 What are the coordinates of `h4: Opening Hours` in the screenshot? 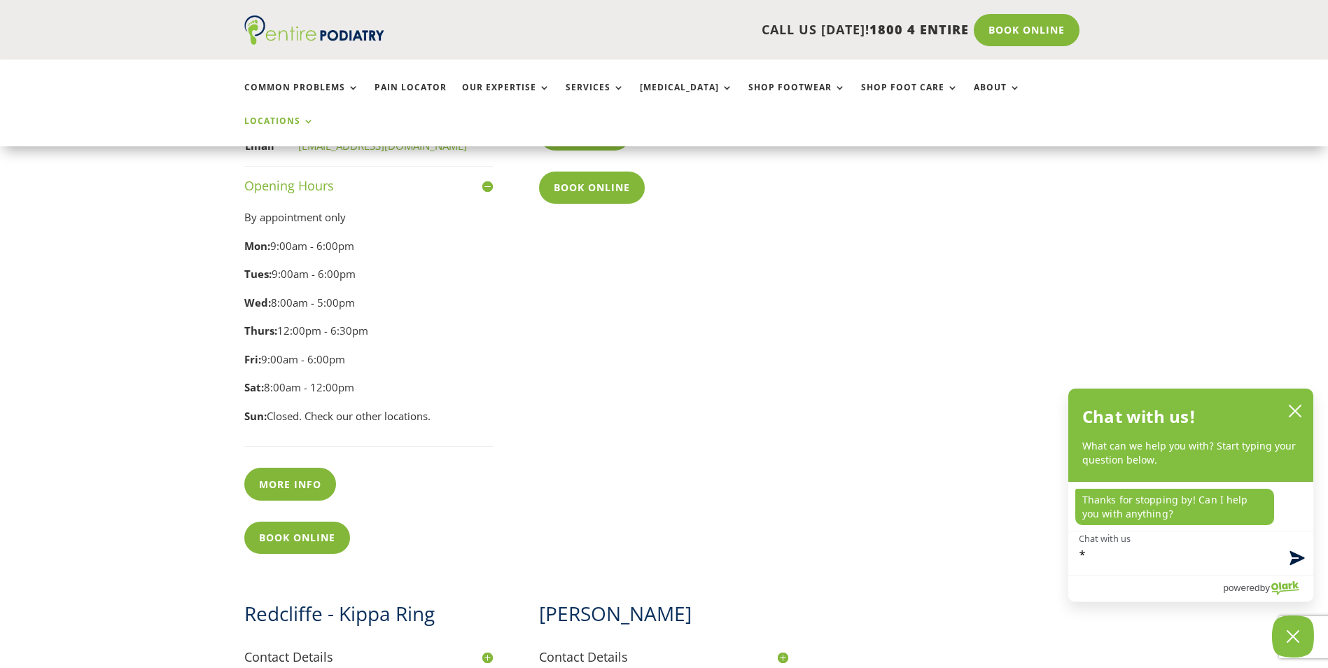 It's located at (369, 185).